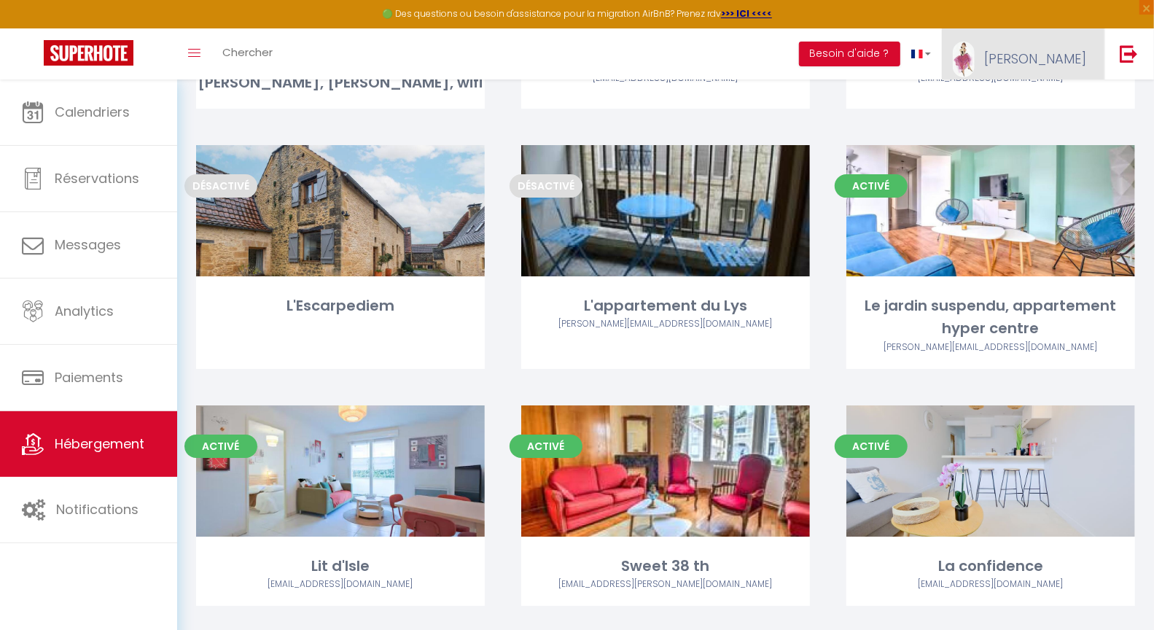  Describe the element at coordinates (97, 178) in the screenshot. I see `span: Réservations` at that location.